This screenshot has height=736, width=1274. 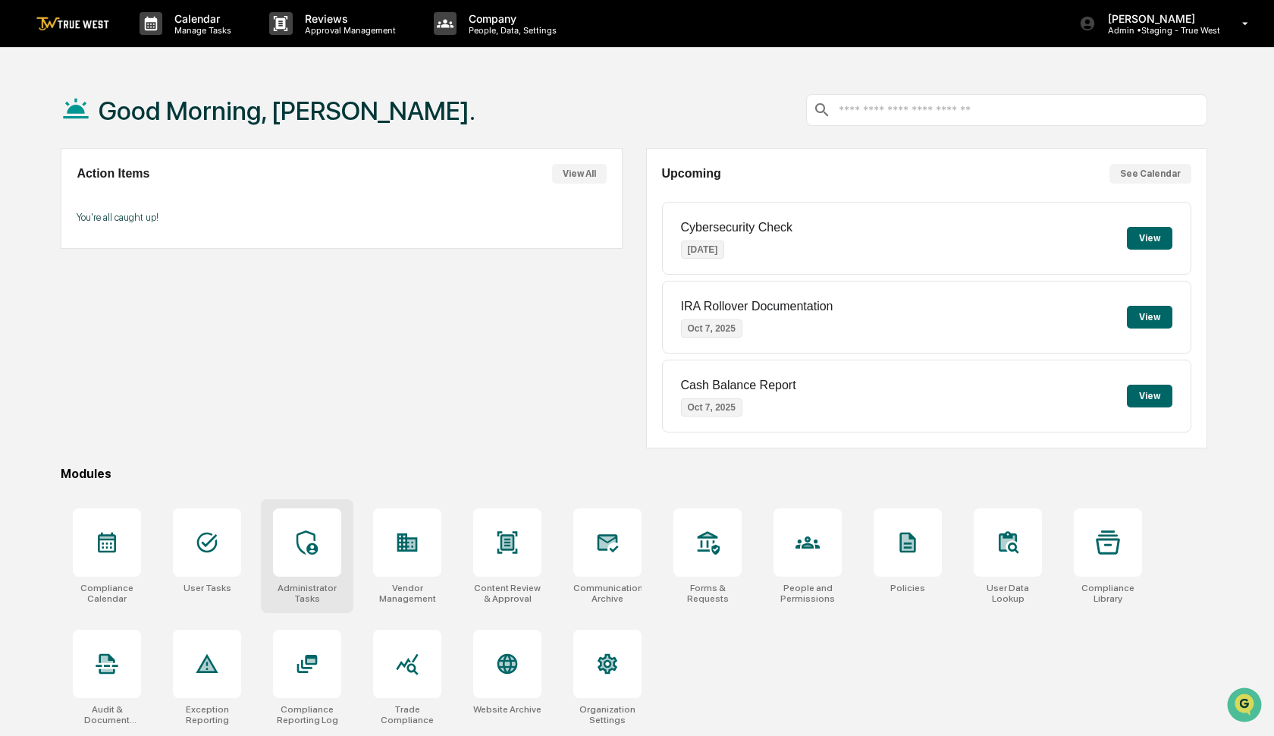 What do you see at coordinates (150, 124) in the screenshot?
I see `div: Start new chat` at bounding box center [150, 124].